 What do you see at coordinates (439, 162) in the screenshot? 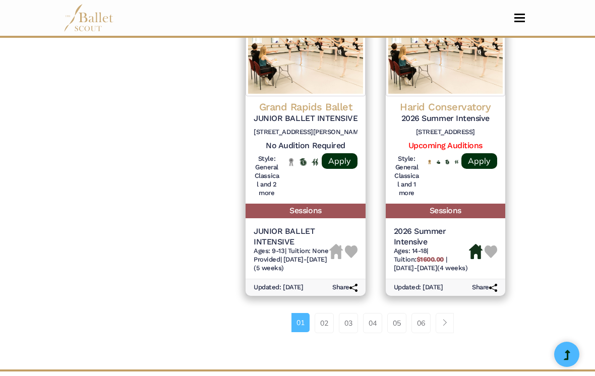
I see `img: Offers Financial Aid` at bounding box center [439, 162].